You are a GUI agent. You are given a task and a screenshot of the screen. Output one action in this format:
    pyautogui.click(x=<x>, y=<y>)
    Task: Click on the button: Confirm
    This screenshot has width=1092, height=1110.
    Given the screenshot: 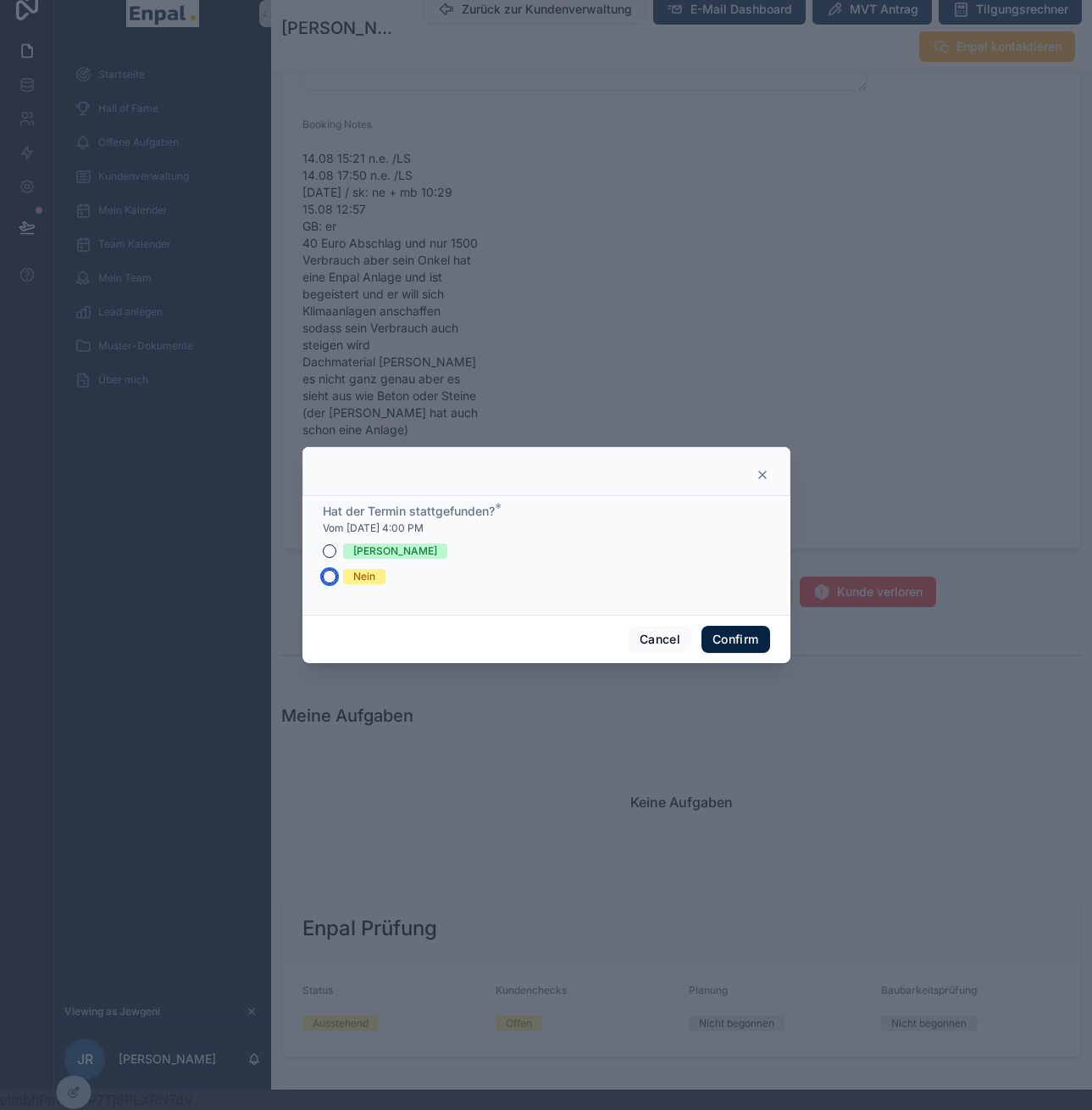 What is the action you would take?
    pyautogui.click(x=736, y=639)
    